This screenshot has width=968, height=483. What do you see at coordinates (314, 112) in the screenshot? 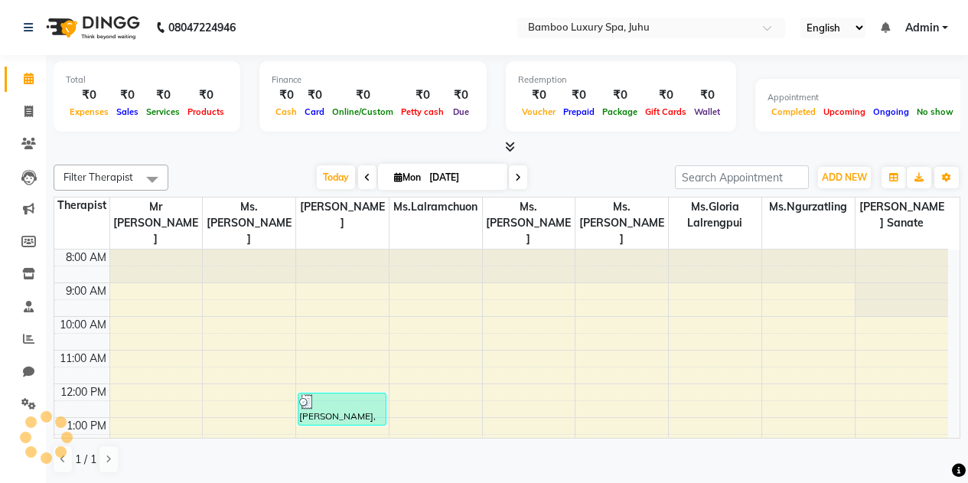
I see `span: Card` at bounding box center [314, 112].